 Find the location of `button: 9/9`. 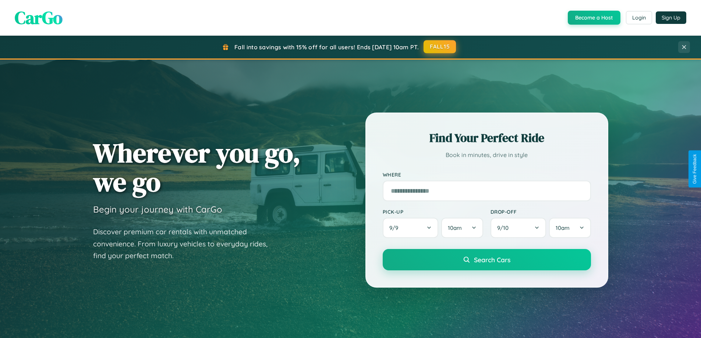

button: 9/9 is located at coordinates (411, 228).